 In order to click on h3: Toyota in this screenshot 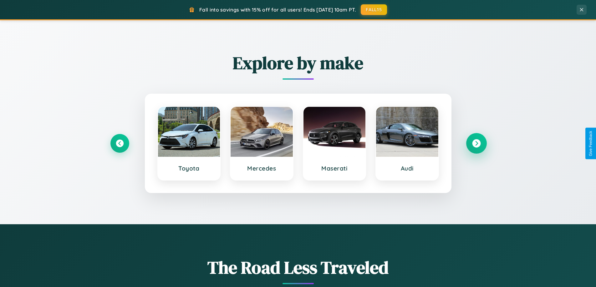, I will do `click(189, 169)`.